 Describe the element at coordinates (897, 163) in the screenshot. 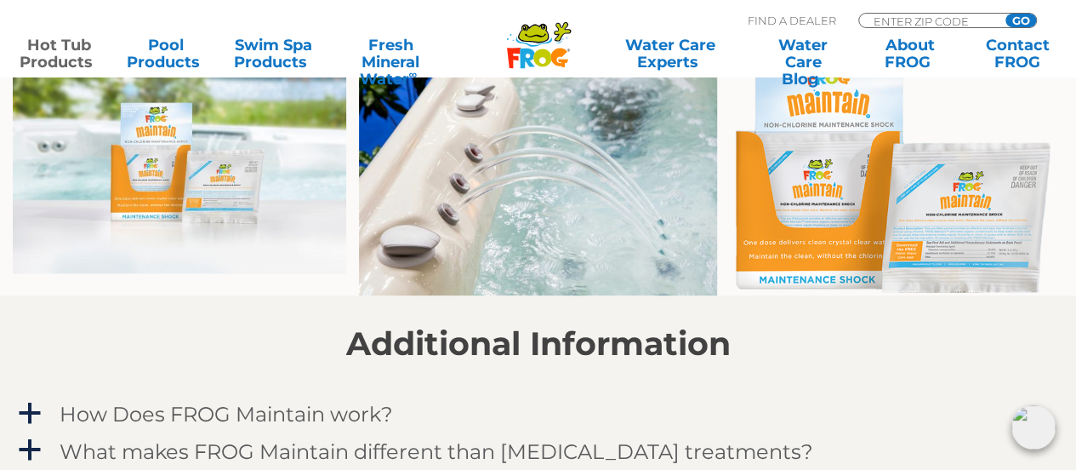

I see `img: MaintainForWeb` at that location.